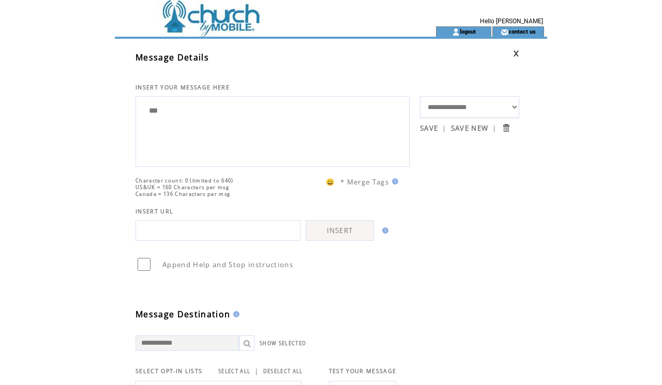  What do you see at coordinates (169, 371) in the screenshot?
I see `span: SELECT OPT-IN LISTS` at bounding box center [169, 371].